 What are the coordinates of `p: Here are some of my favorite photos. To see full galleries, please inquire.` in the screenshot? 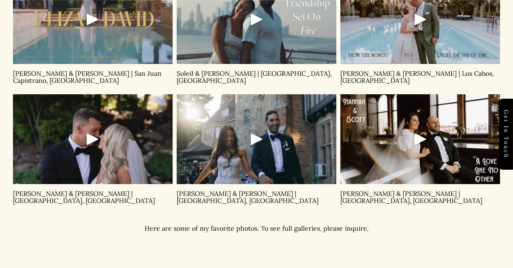 It's located at (256, 228).